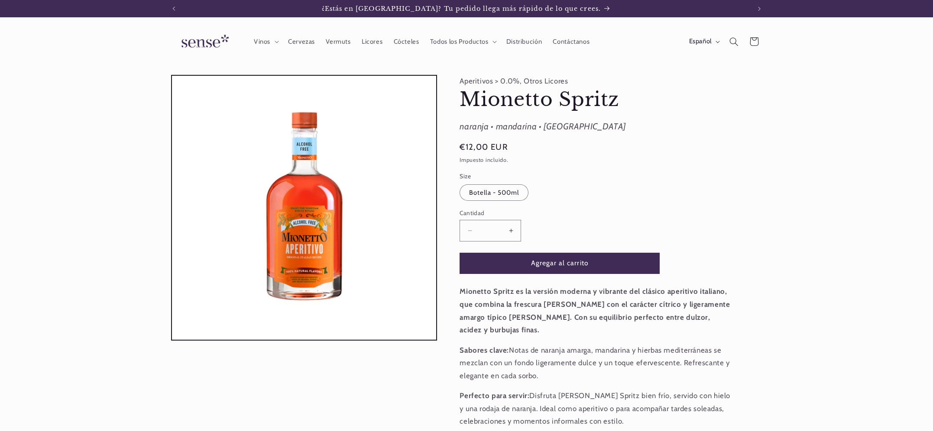  I want to click on img: Sense, so click(204, 42).